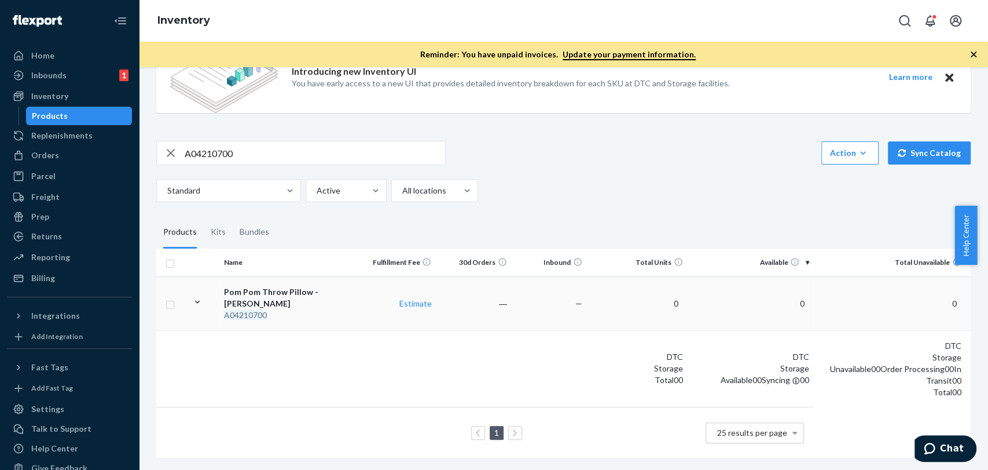 Image resolution: width=988 pixels, height=470 pixels. I want to click on th: Name, so click(290, 262).